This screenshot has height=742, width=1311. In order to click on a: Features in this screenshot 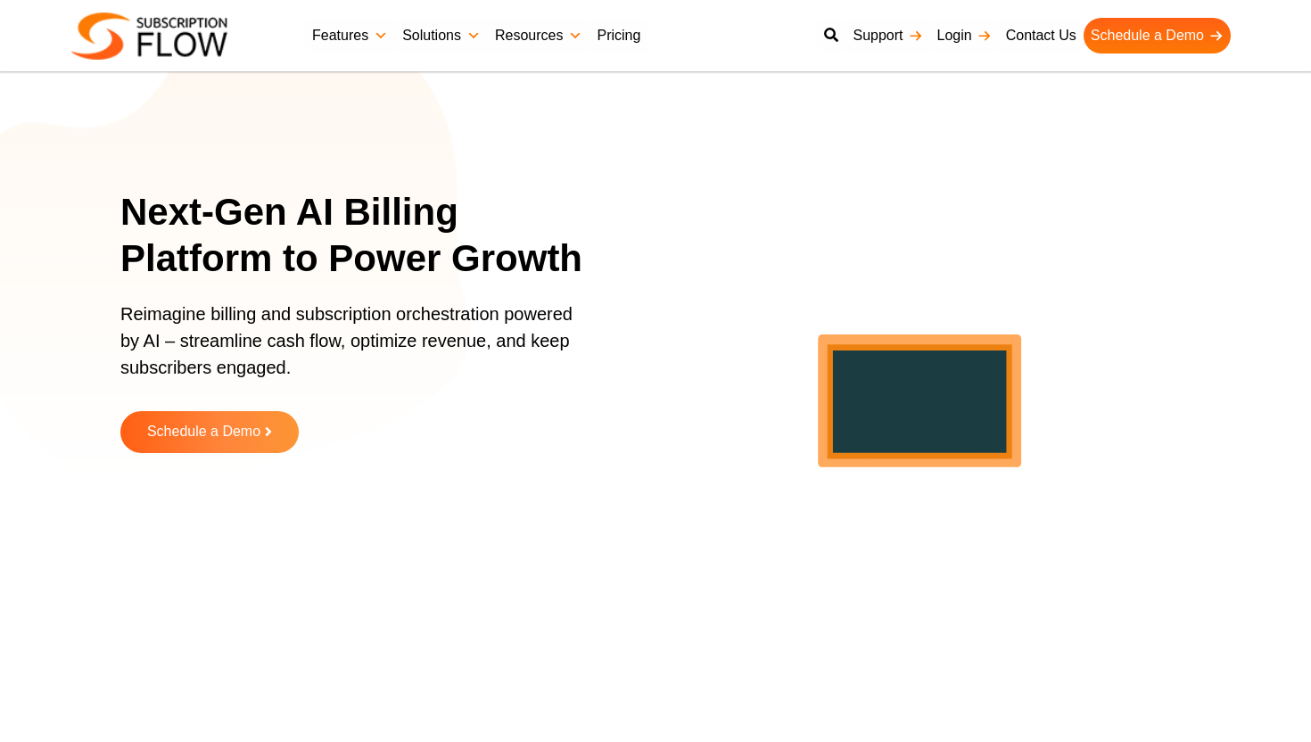, I will do `click(350, 36)`.